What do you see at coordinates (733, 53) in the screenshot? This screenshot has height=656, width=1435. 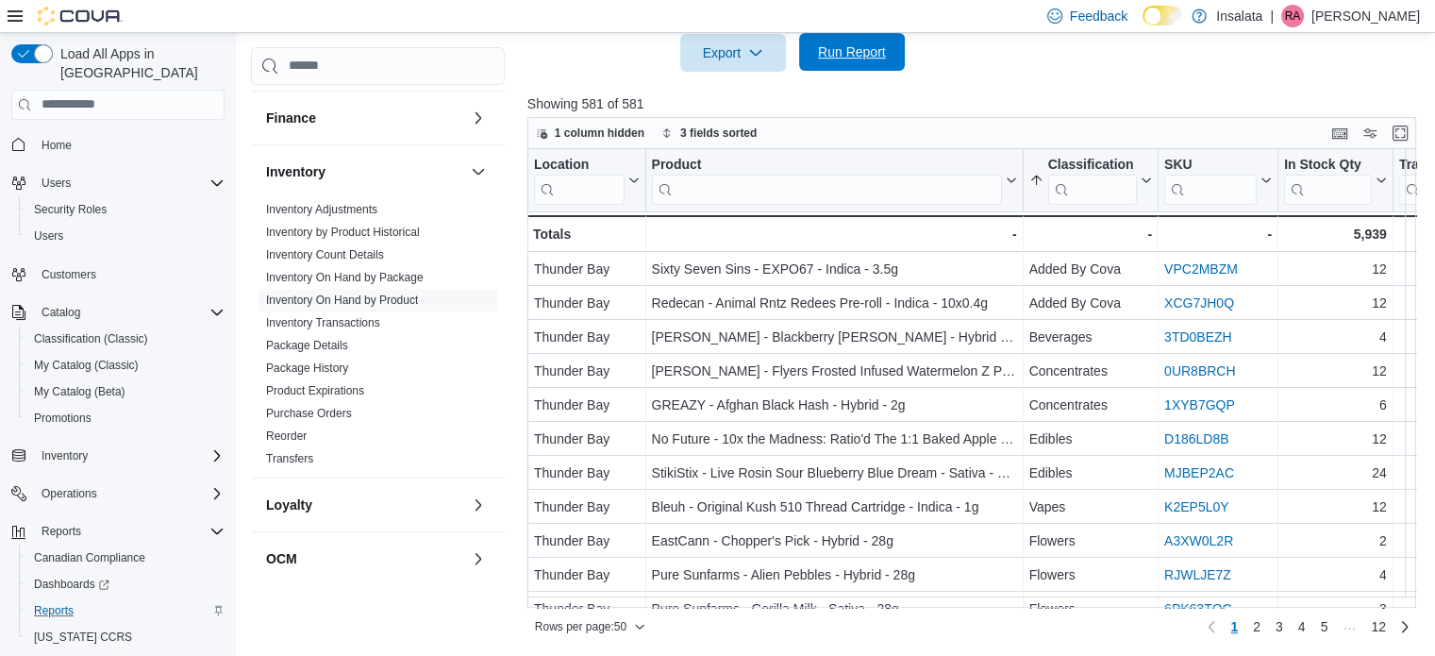 I see `span: Export` at bounding box center [733, 53].